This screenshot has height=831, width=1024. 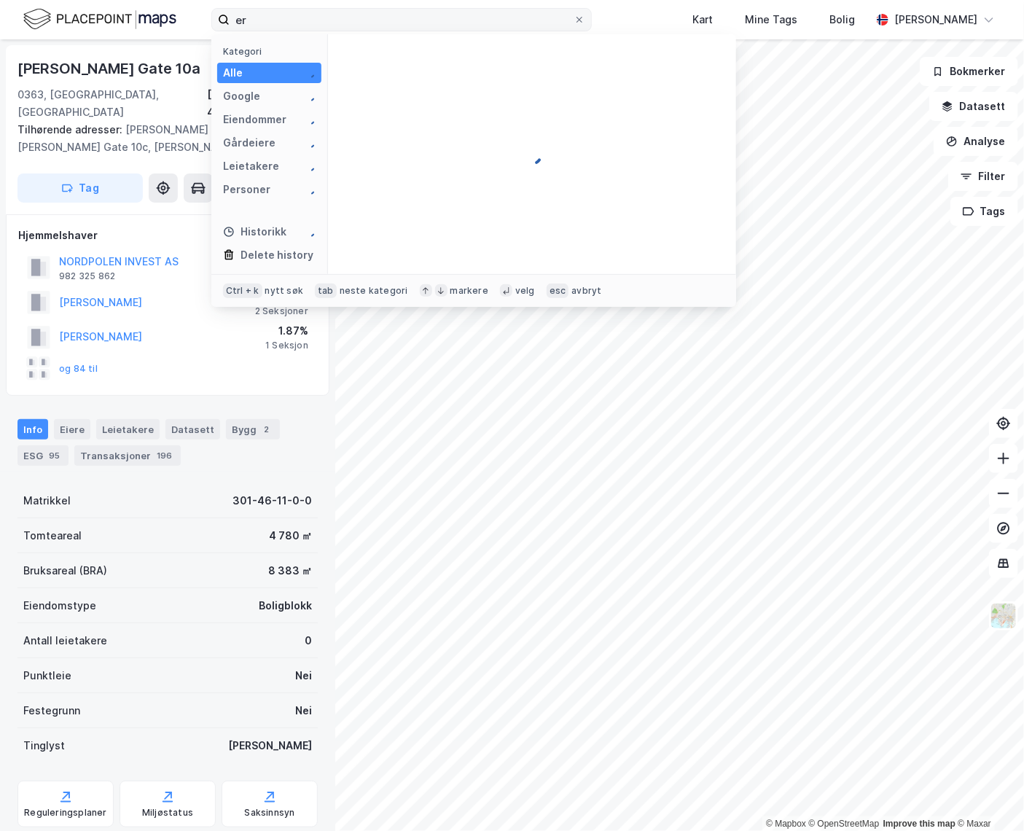 I want to click on div: Festegrunn, so click(x=52, y=710).